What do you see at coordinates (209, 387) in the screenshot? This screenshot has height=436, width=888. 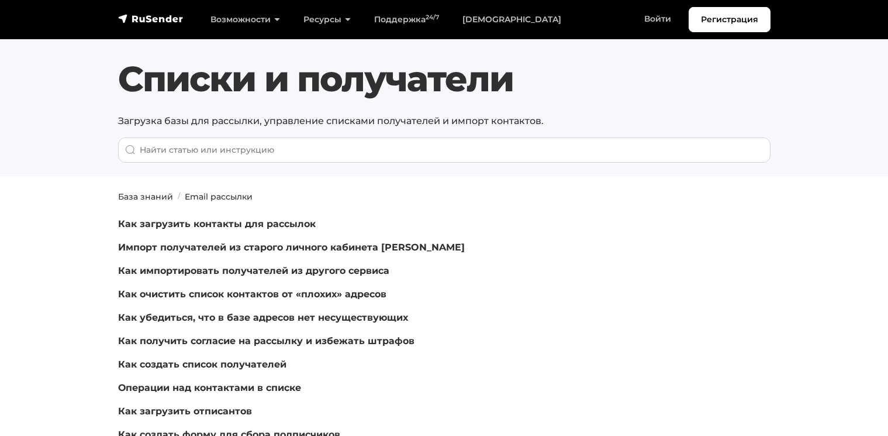 I see `a: Операции над контактами в списке` at bounding box center [209, 387].